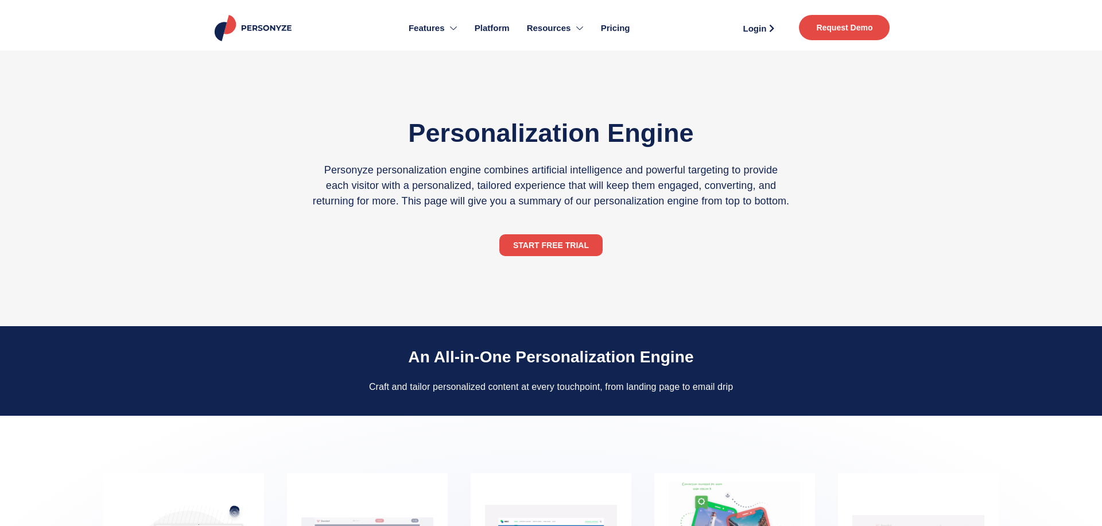 This screenshot has height=526, width=1102. I want to click on a: Request Demo, so click(844, 28).